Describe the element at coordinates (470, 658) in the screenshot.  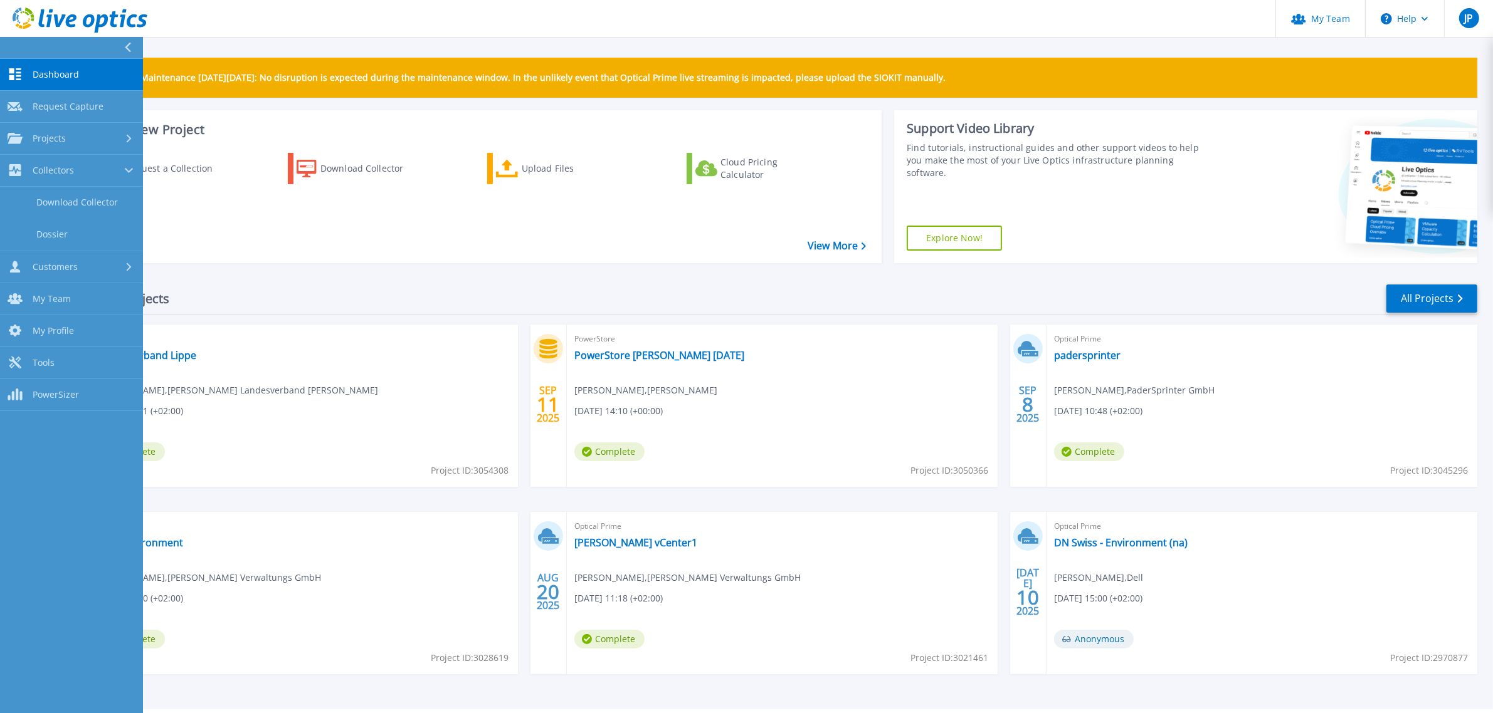
I see `span: Project ID: 3028619` at that location.